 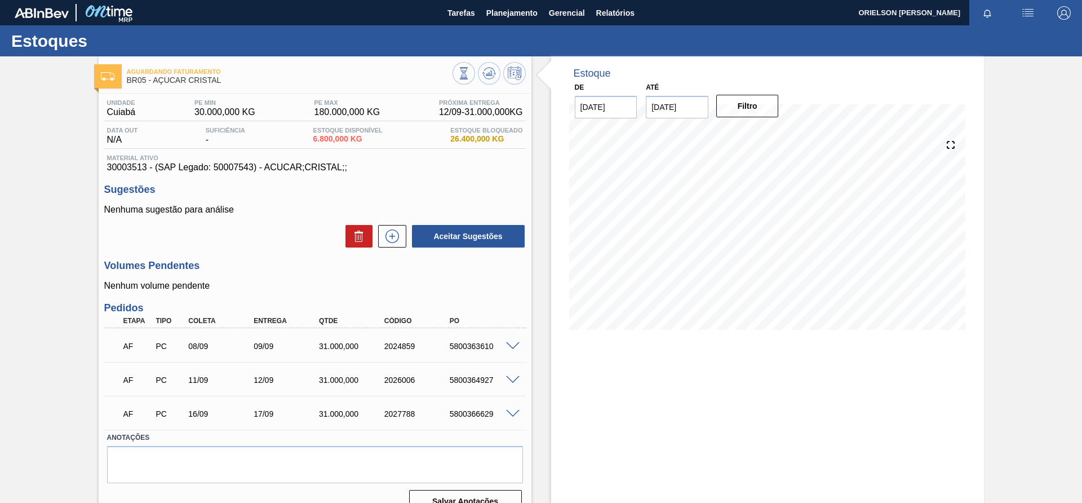 What do you see at coordinates (486, 130) in the screenshot?
I see `span: Estoque Bloqueado` at bounding box center [486, 130].